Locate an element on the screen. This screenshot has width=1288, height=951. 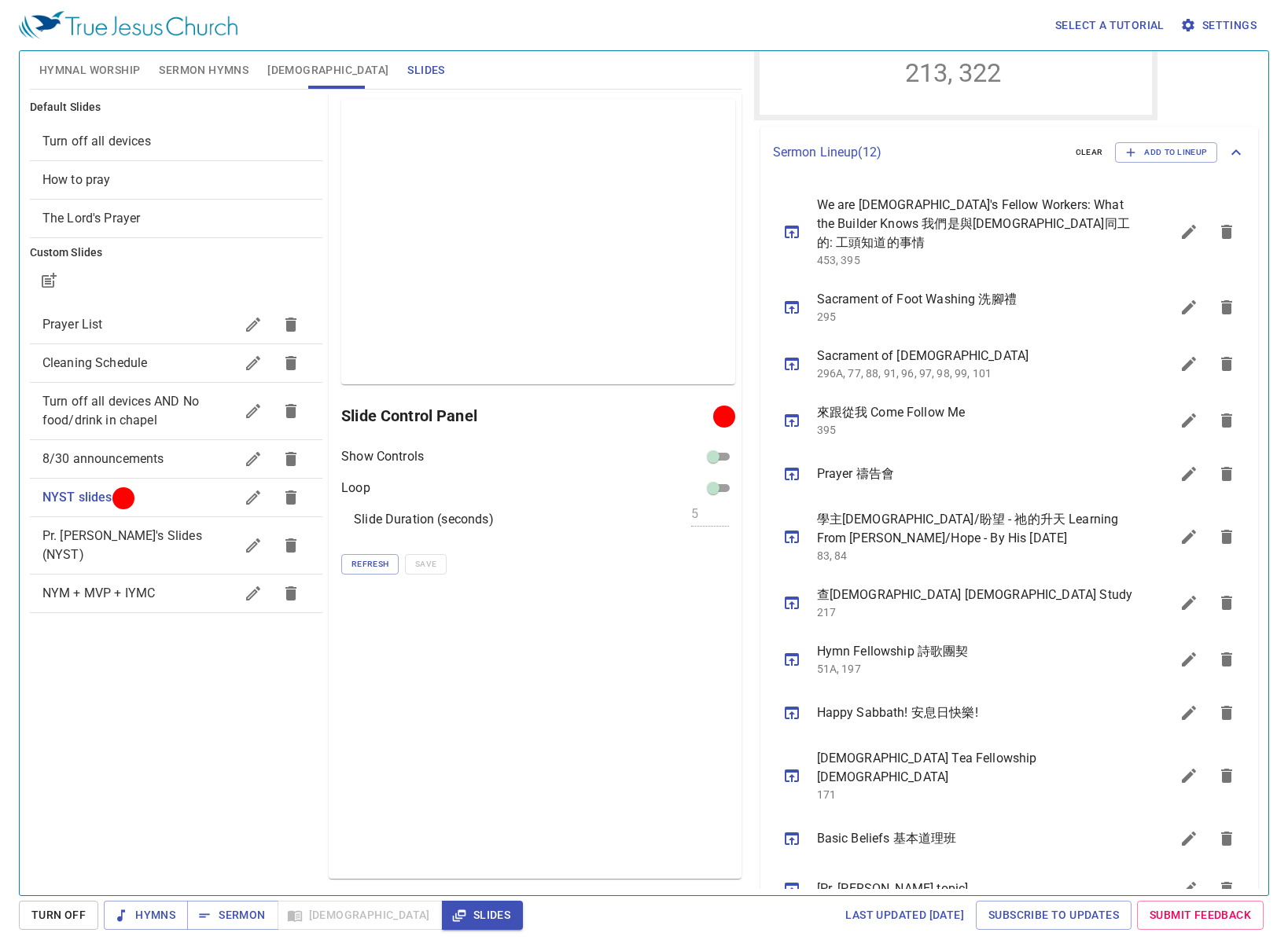
span: Sermon is located at coordinates (232, 915).